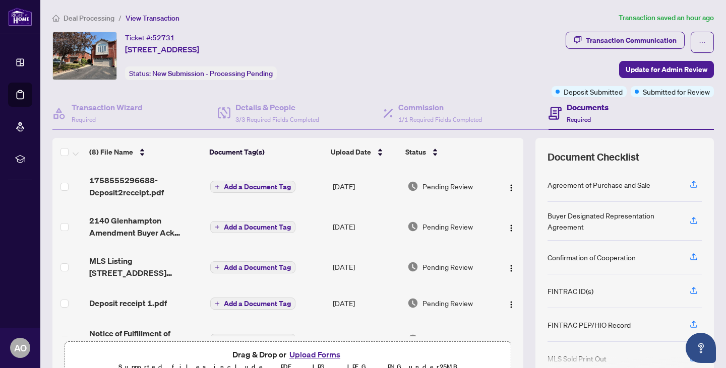  I want to click on span: 1/1 Required Fields Completed, so click(440, 119).